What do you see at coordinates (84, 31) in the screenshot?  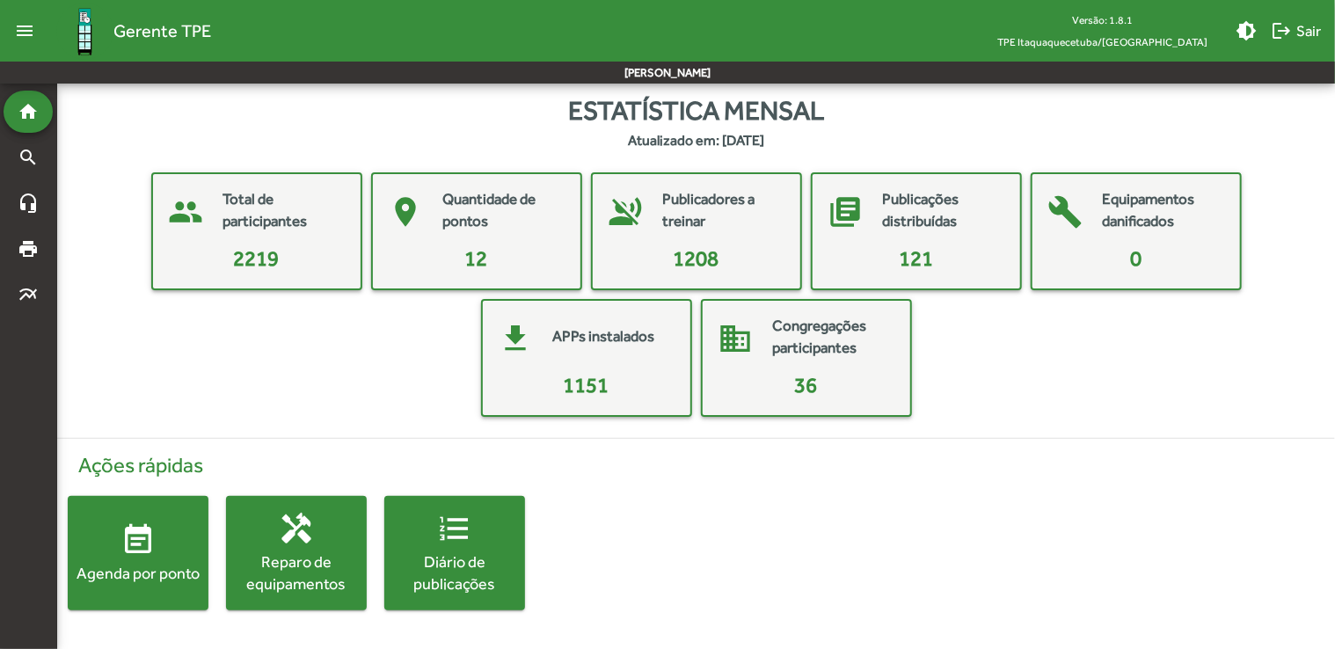 I see `img: Logo` at bounding box center [84, 31].